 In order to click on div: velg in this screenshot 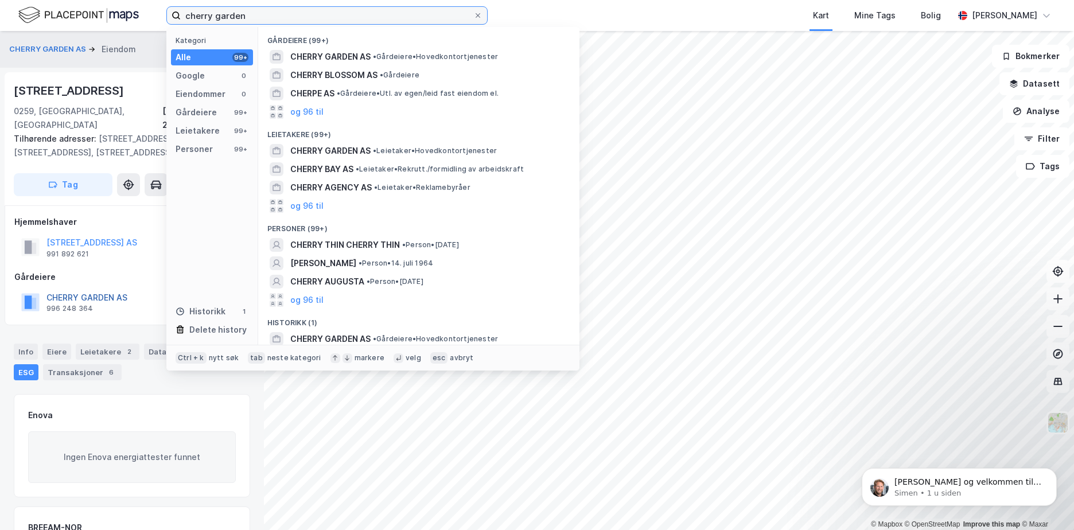, I will do `click(413, 358)`.